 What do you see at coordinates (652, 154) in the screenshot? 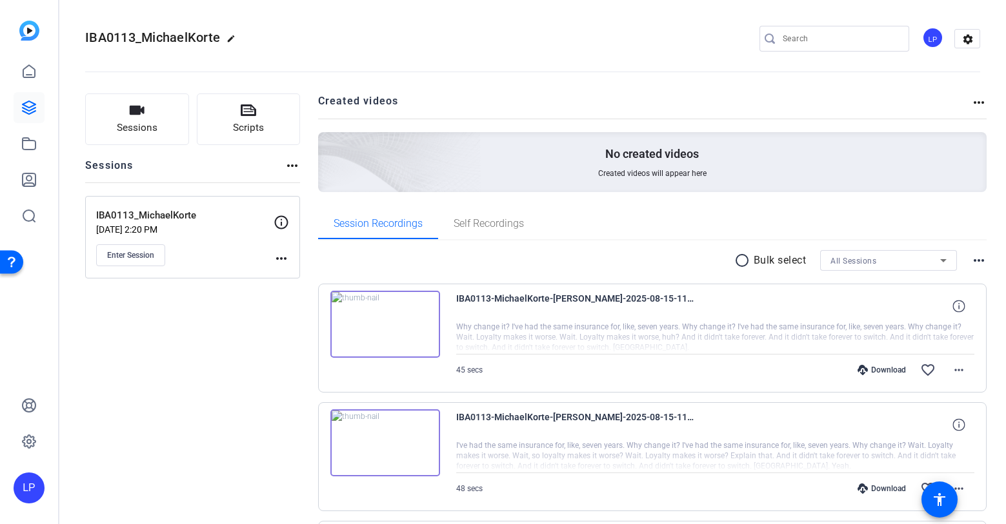
I see `p: No created videos` at bounding box center [652, 154].